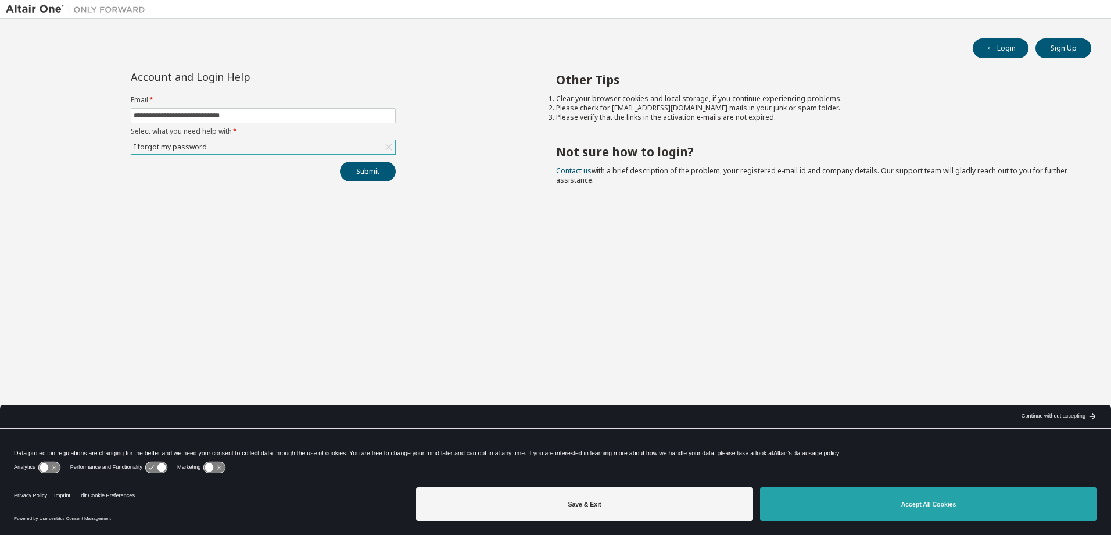 The height and width of the screenshot is (535, 1111). I want to click on h2: Not sure how to login?, so click(814, 152).